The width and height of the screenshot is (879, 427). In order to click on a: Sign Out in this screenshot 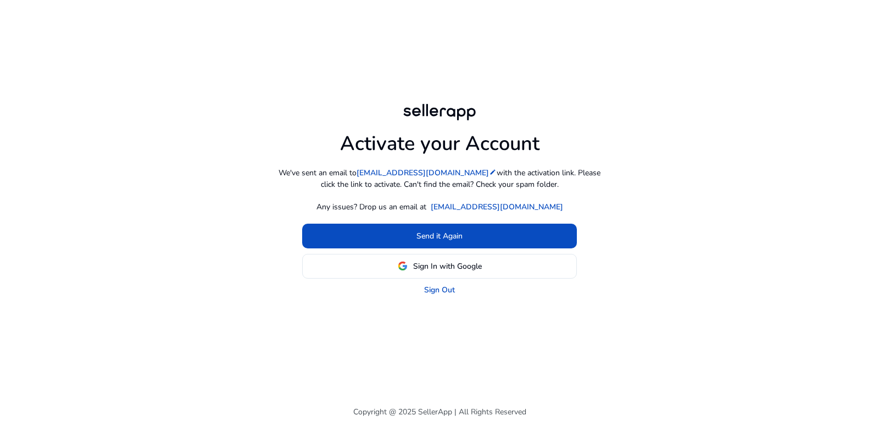, I will do `click(440, 290)`.